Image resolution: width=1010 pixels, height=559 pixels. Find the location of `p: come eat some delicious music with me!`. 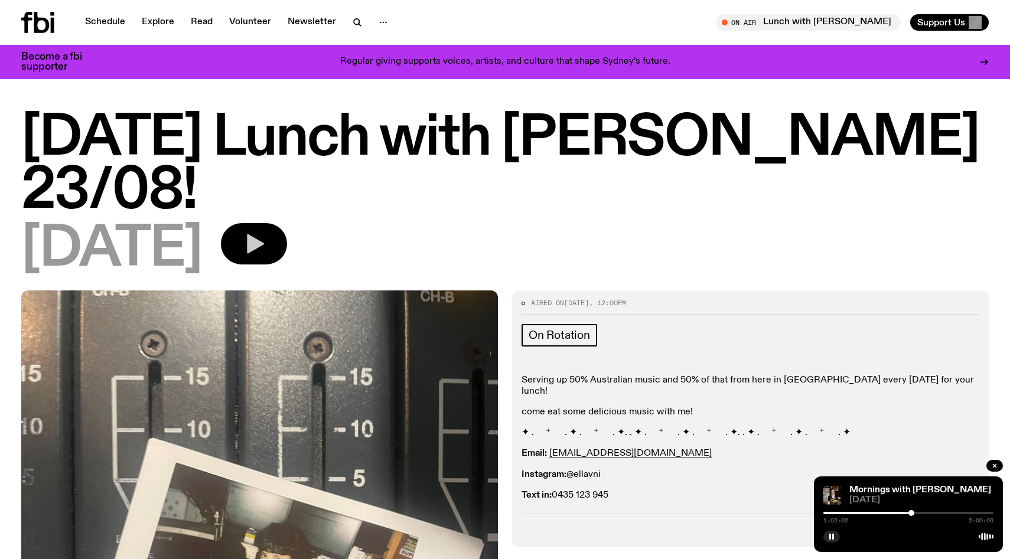

p: come eat some delicious music with me! is located at coordinates (750, 412).